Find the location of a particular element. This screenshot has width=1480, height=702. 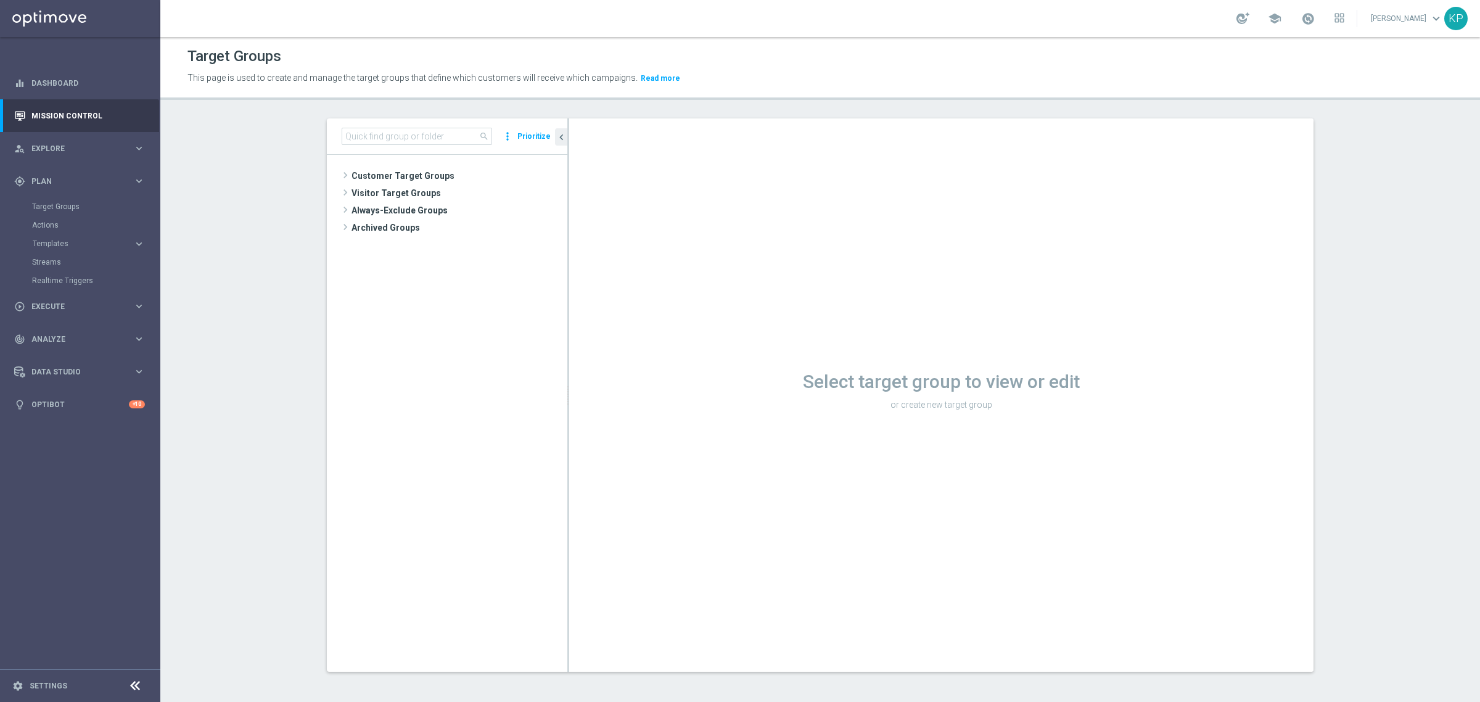

i: play_circle_outline is located at coordinates (20, 306).